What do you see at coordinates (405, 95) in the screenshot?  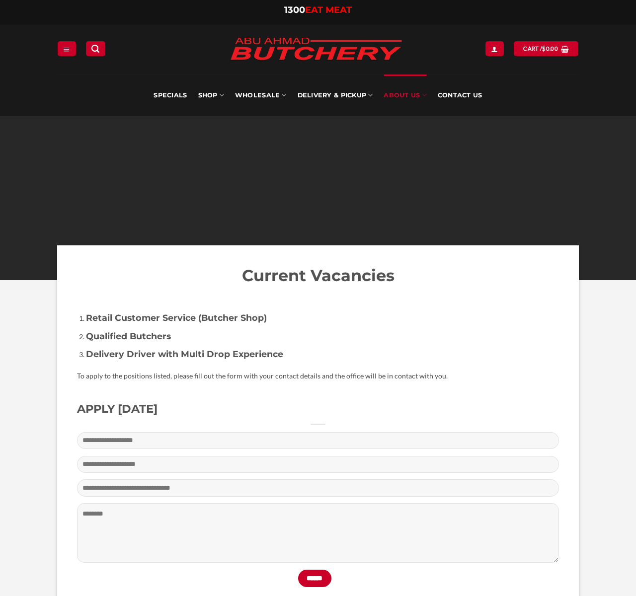 I see `a: About Us` at bounding box center [405, 95].